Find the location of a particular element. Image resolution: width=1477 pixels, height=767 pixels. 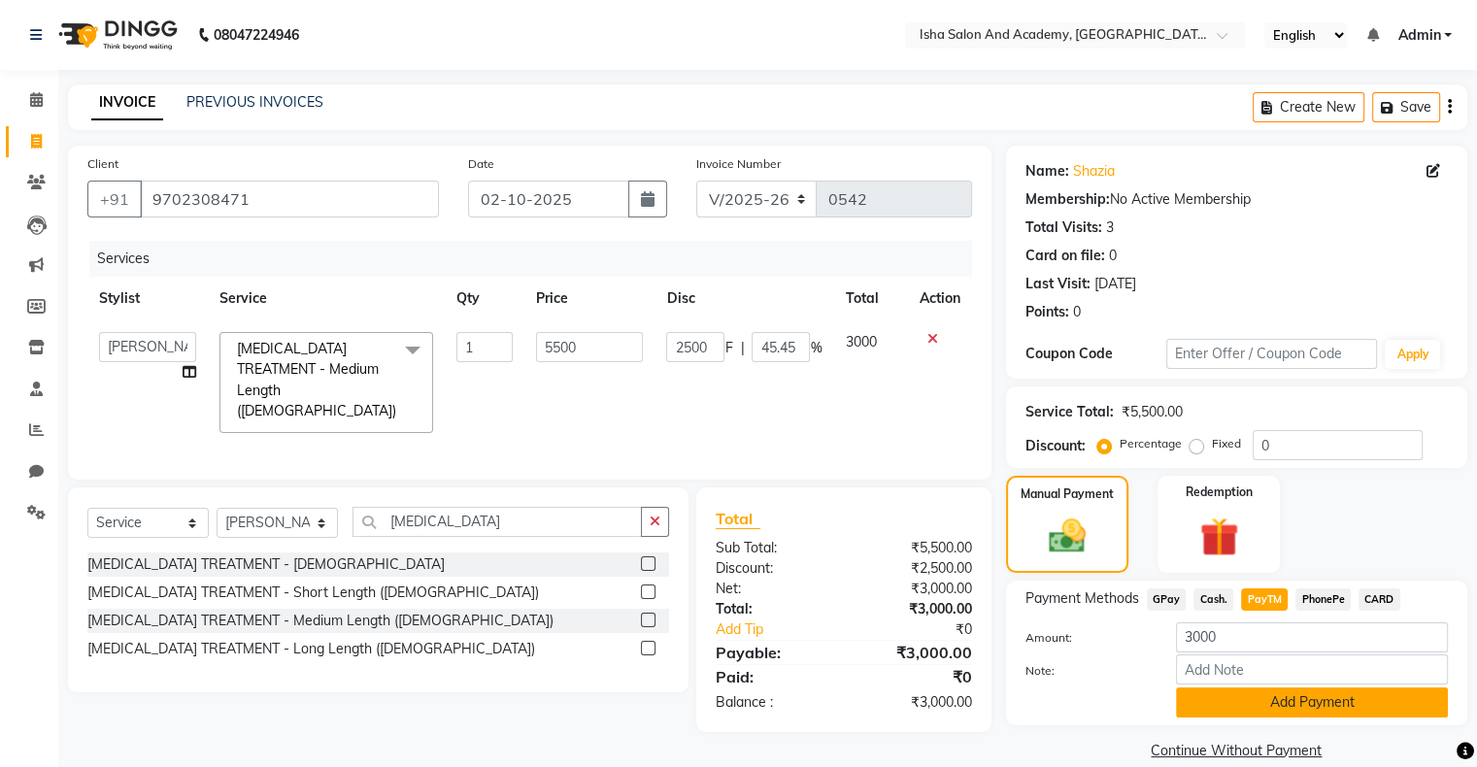

th: Qty is located at coordinates (485, 298).